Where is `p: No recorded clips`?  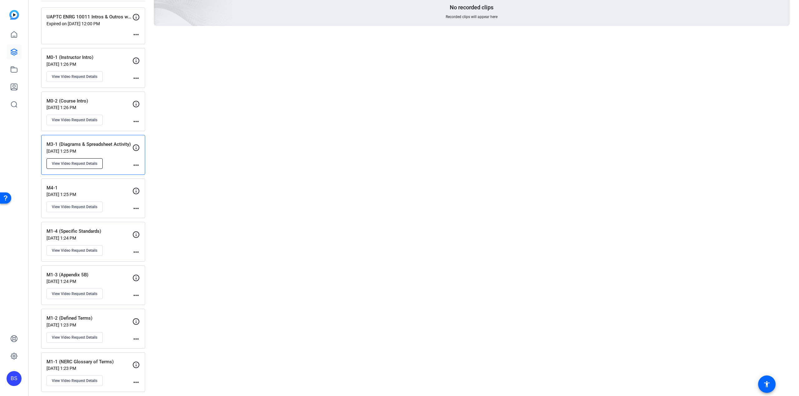
p: No recorded clips is located at coordinates (471, 7).